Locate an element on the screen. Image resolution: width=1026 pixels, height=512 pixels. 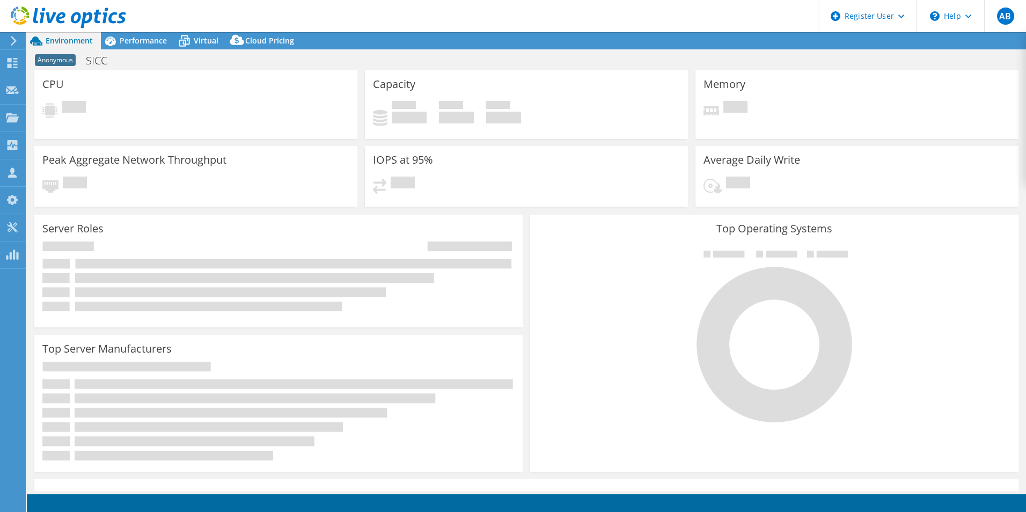
span: Used is located at coordinates (403, 106).